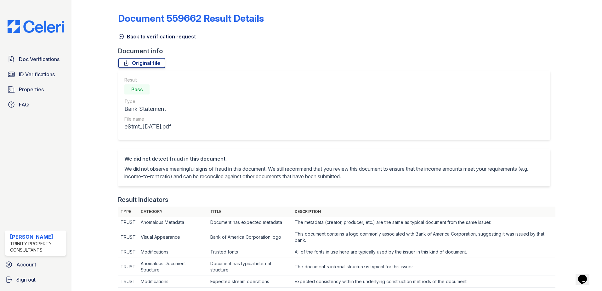  Describe the element at coordinates (424, 237) in the screenshot. I see `td: This document contains a logo commonly associated with Bank of America Corporation, suggesting it...` at that location.